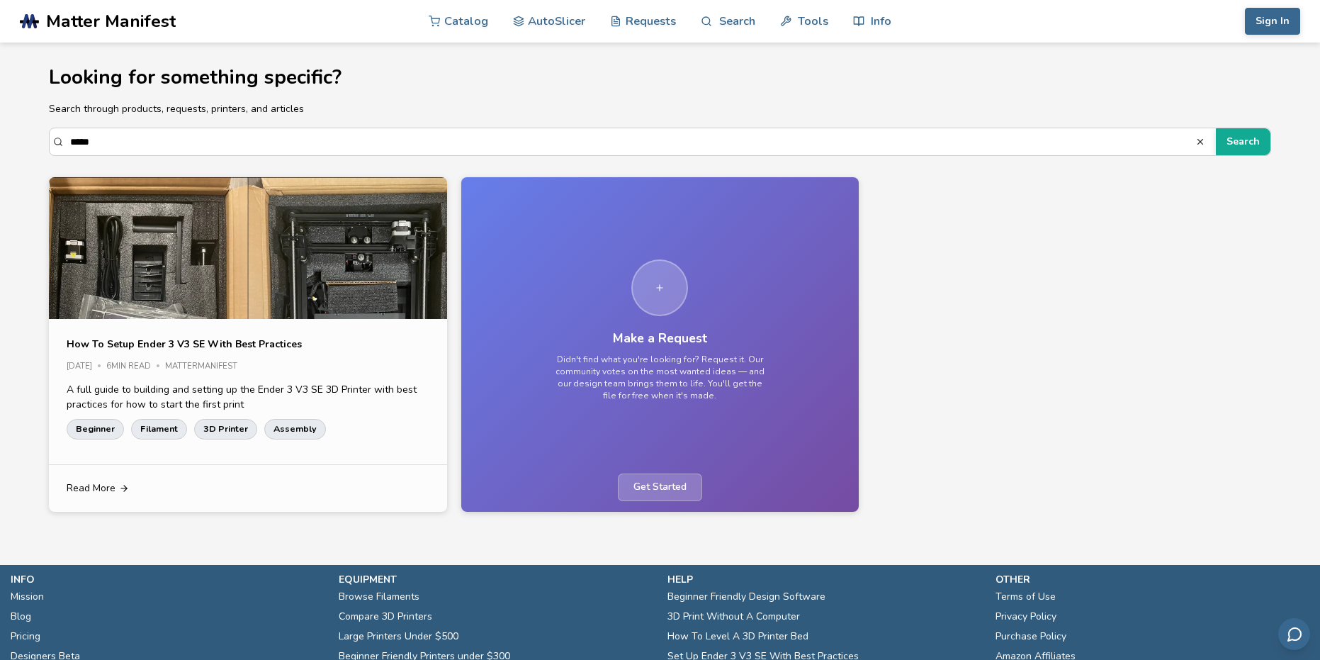  I want to click on a: Pricing, so click(26, 636).